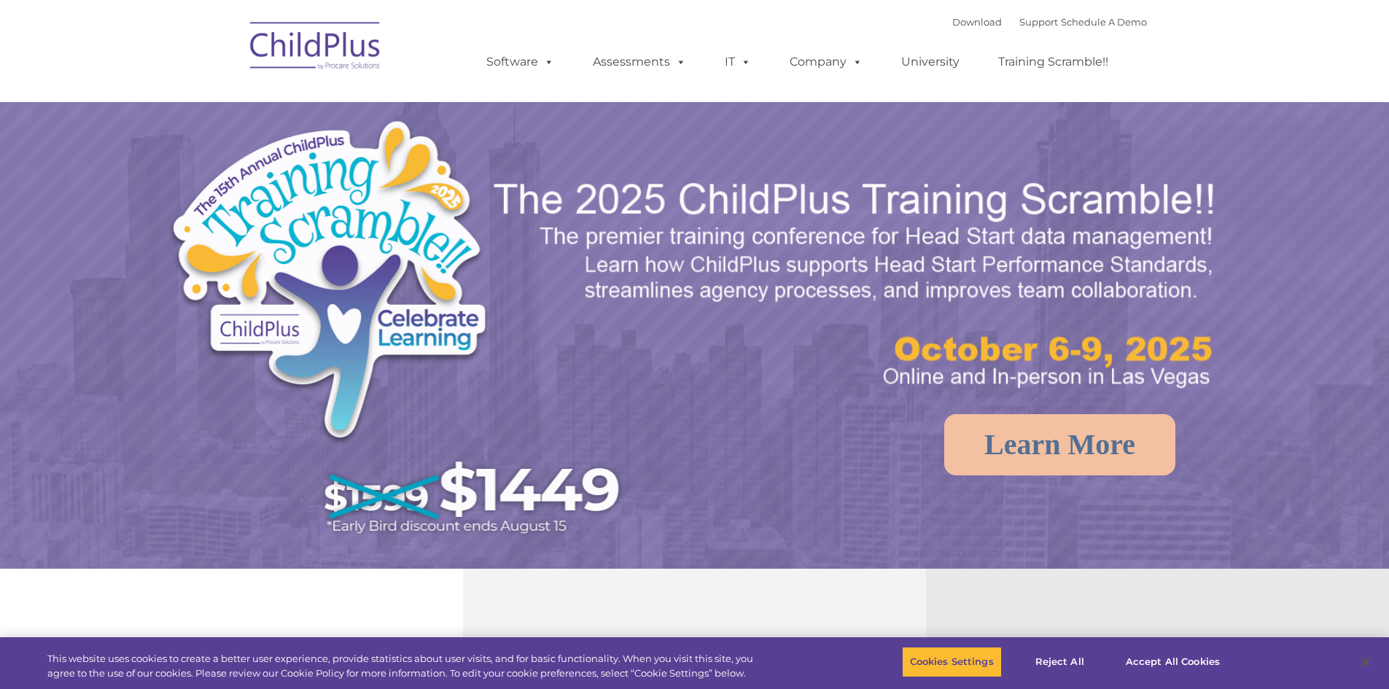 Image resolution: width=1389 pixels, height=689 pixels. What do you see at coordinates (316, 48) in the screenshot?
I see `img: ChildPlus by Procare Solutions` at bounding box center [316, 48].